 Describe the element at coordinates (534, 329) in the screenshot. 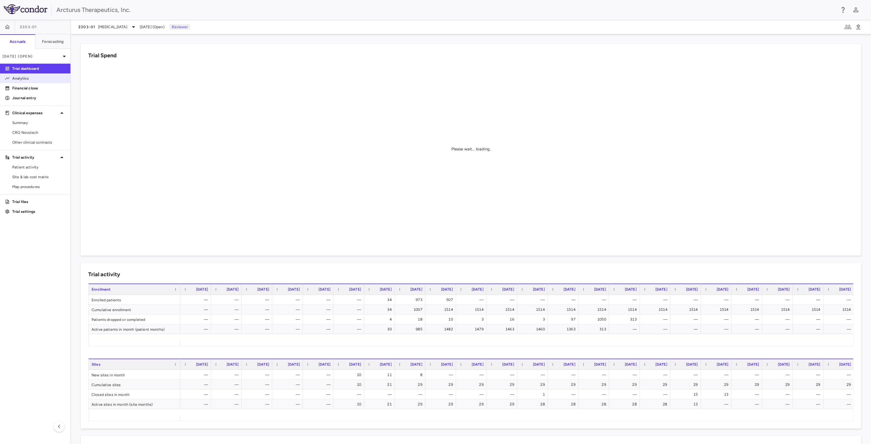

I see `div: 1460` at that location.